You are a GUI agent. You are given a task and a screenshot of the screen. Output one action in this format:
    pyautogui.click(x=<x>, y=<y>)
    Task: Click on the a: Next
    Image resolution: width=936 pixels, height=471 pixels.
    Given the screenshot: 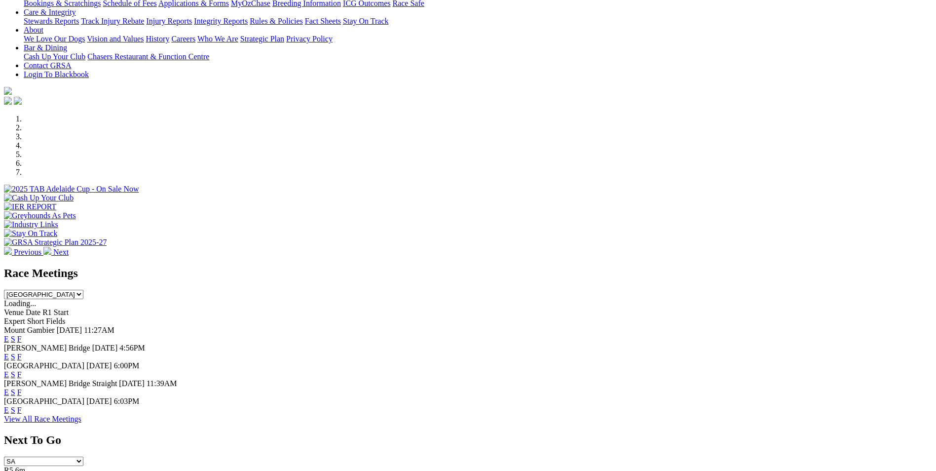 What is the action you would take?
    pyautogui.click(x=56, y=252)
    